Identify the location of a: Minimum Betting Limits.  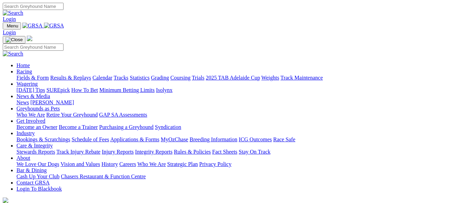
(127, 90).